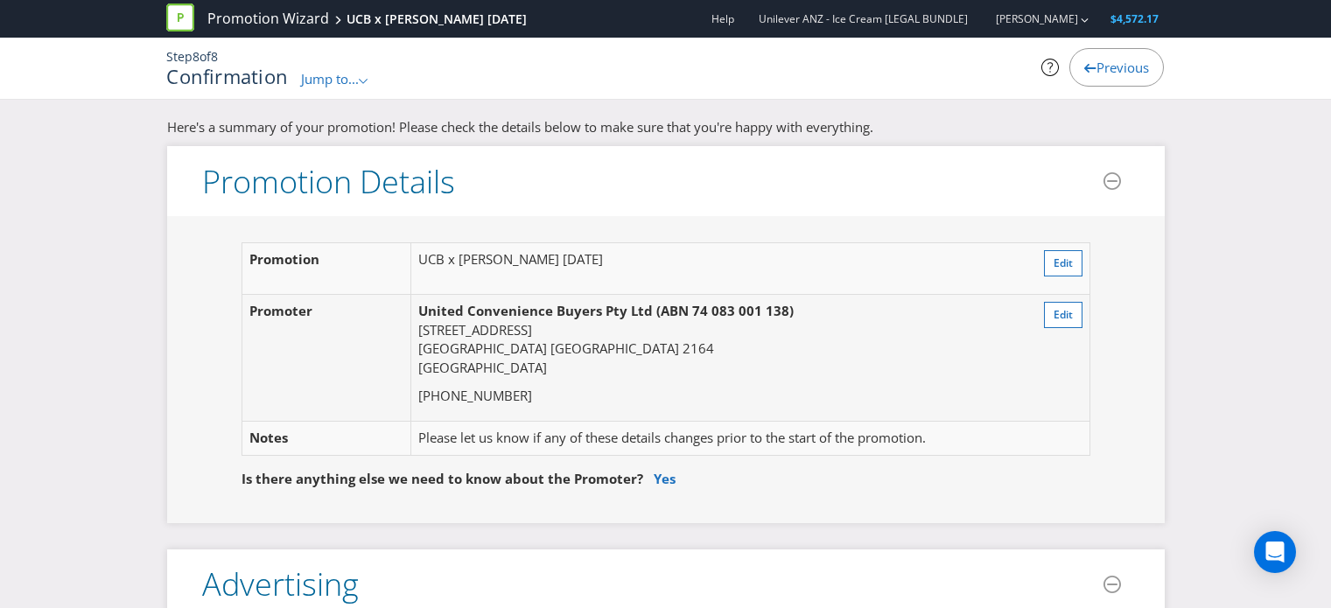 This screenshot has width=1331, height=608. What do you see at coordinates (863, 18) in the screenshot?
I see `span: Unilever ANZ - Ice Cream [LEGAL BUNDLE]` at bounding box center [863, 18].